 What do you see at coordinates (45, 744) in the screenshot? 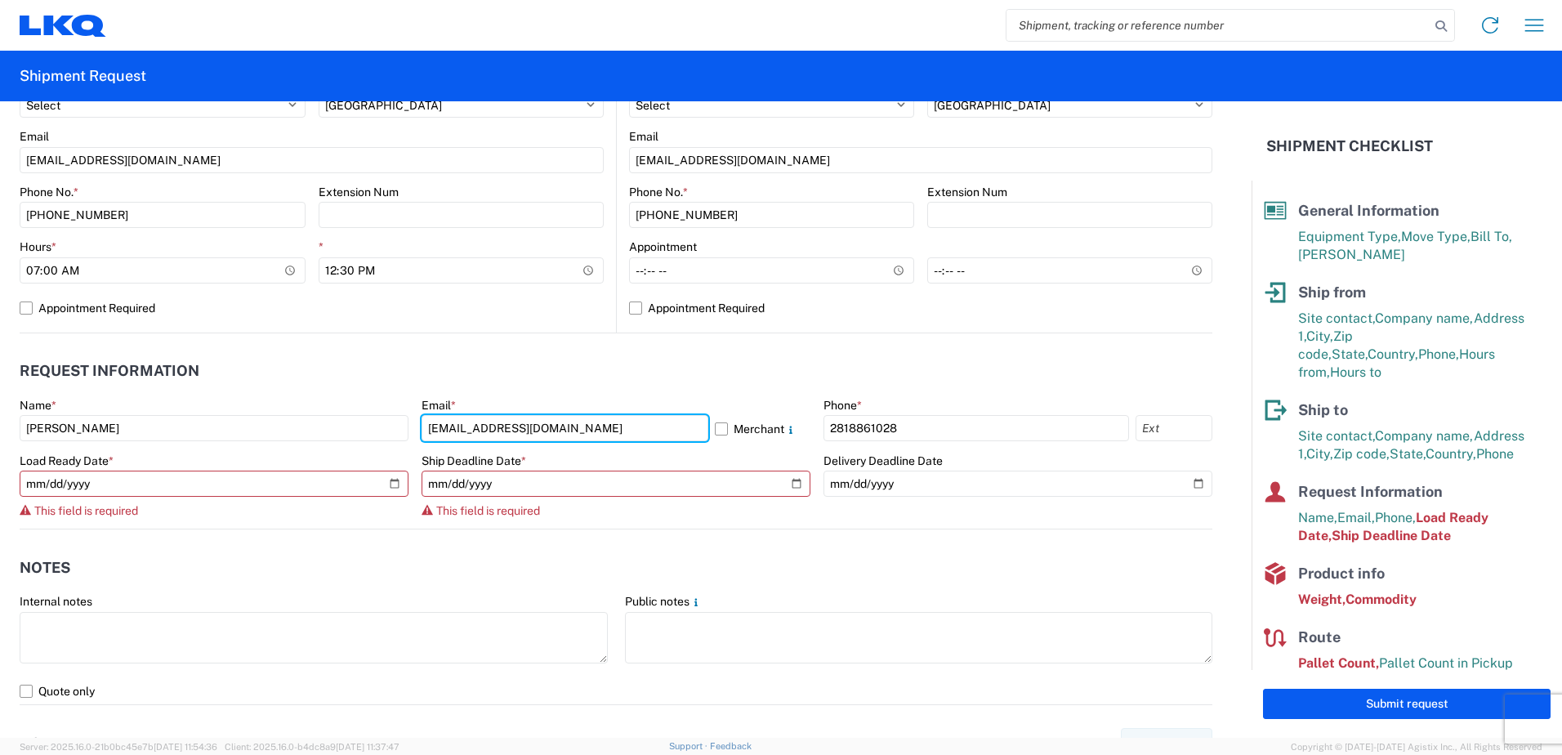
I see `h2: Route` at bounding box center [45, 744].